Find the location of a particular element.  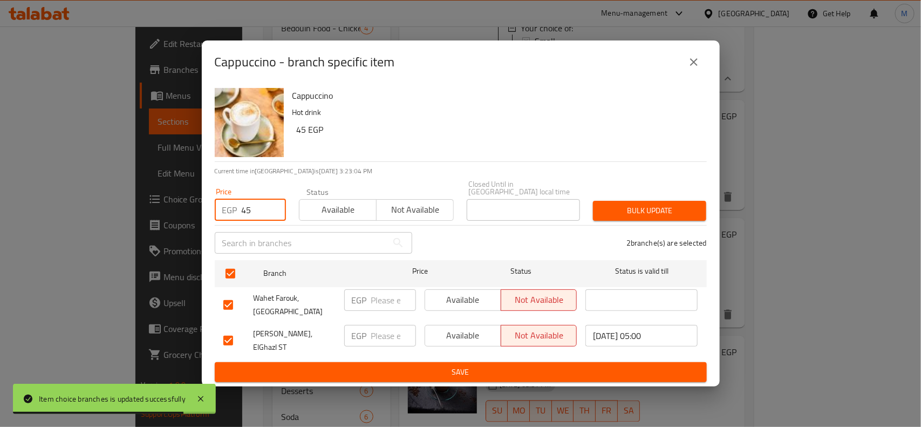

span: Status is located at coordinates (521, 271).